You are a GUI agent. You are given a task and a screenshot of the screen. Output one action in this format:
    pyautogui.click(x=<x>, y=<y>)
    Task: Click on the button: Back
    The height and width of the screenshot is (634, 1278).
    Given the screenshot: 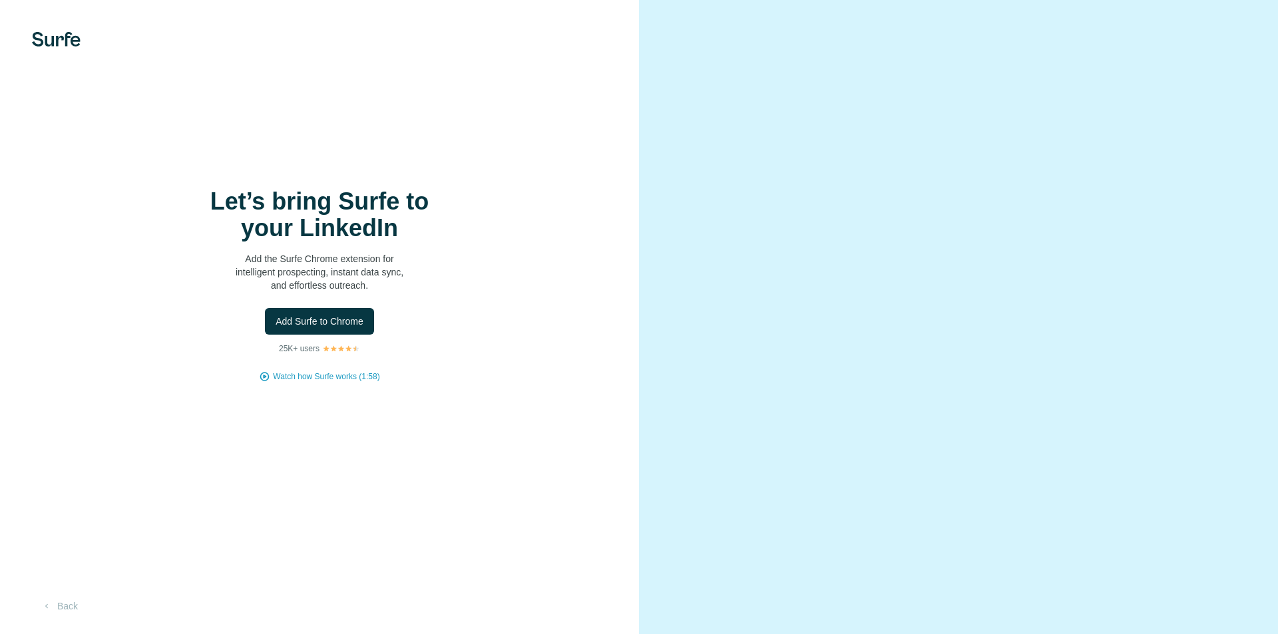 What is the action you would take?
    pyautogui.click(x=59, y=606)
    